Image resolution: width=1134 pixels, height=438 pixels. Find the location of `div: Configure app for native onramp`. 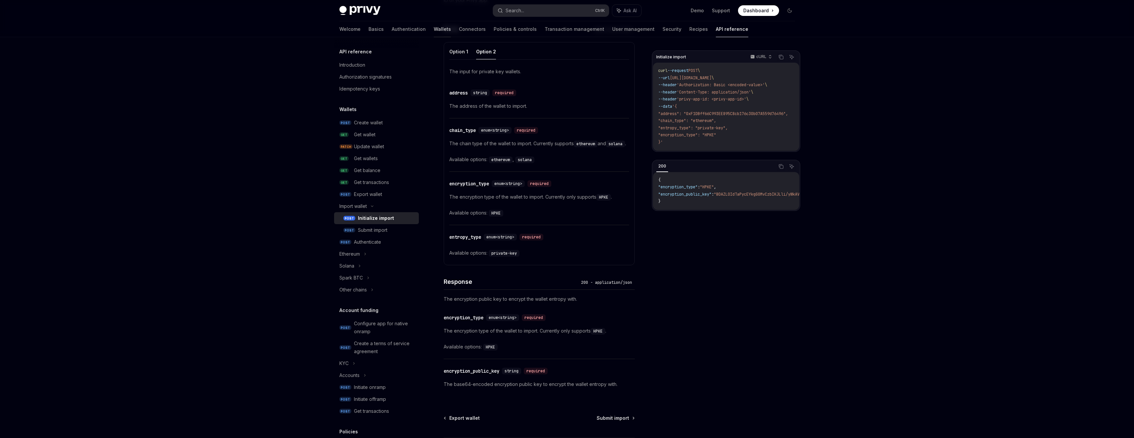

div: Configure app for native onramp is located at coordinates (385, 327).